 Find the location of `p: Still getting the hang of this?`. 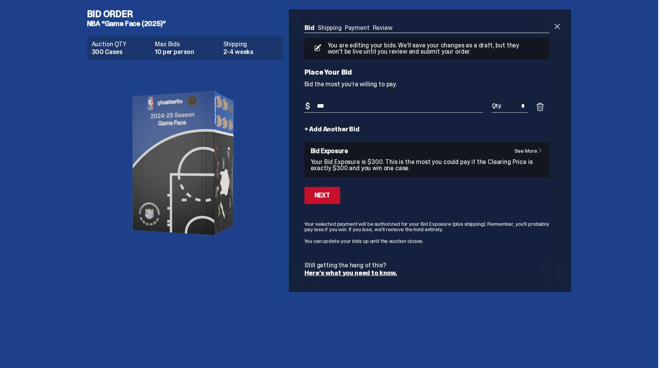

p: Still getting the hang of this? is located at coordinates (427, 265).